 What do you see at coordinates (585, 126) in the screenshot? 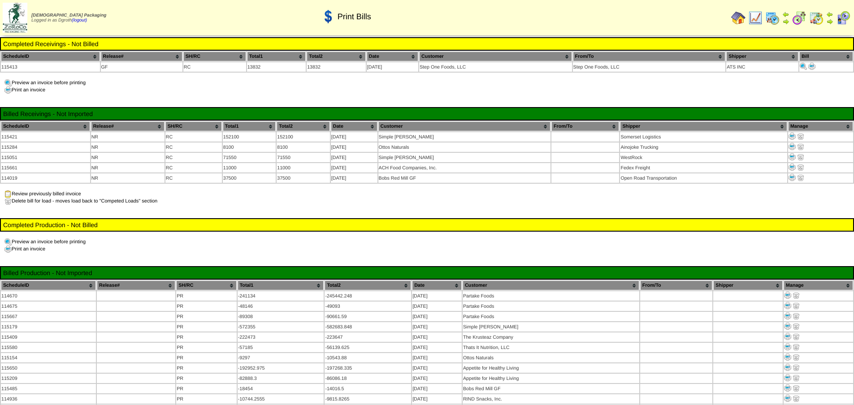
I see `th: From/To` at bounding box center [585, 126].